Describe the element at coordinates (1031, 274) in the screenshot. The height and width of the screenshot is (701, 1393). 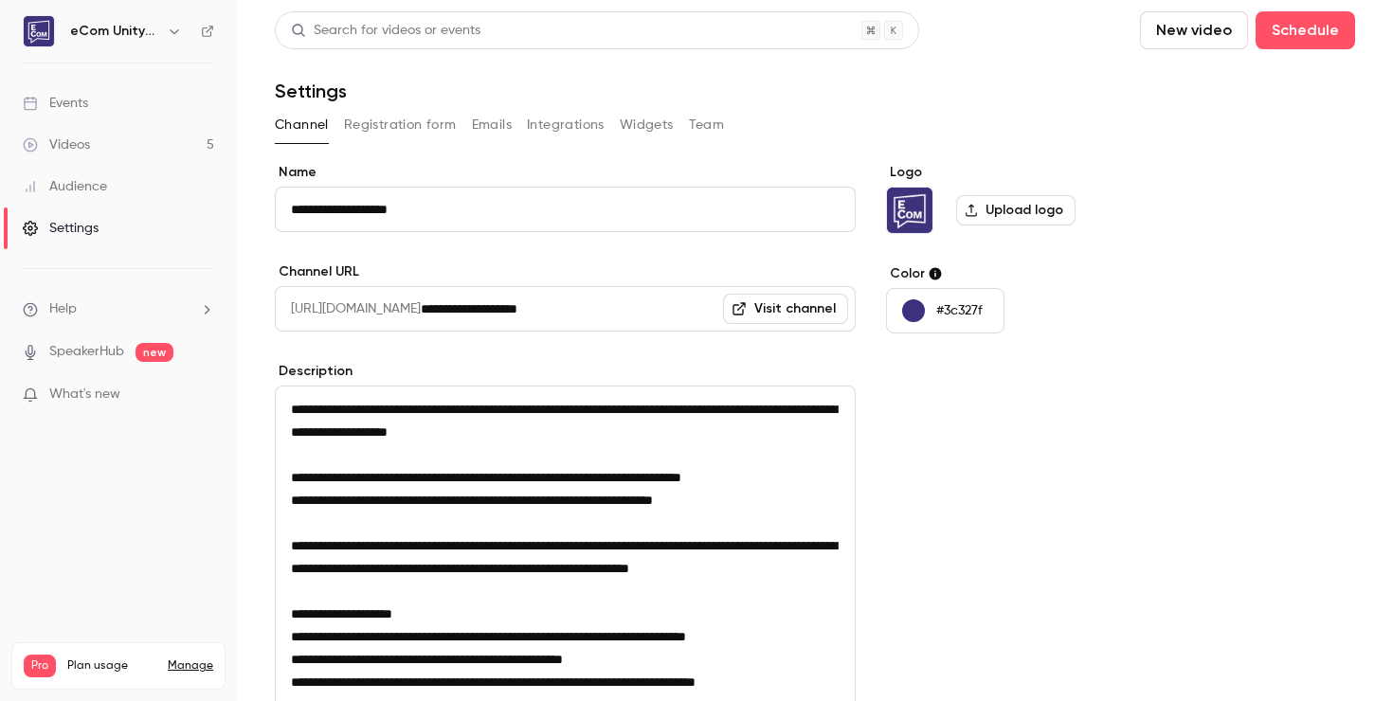
I see `label: Color` at that location.